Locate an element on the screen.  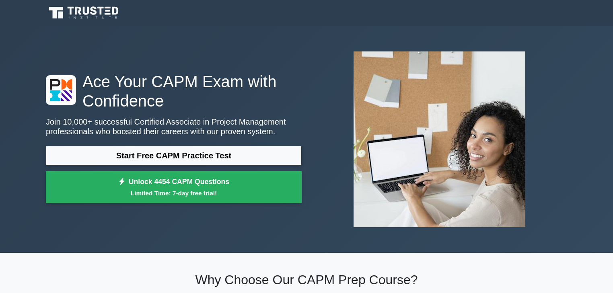
small: Limited Time: 7-day free trial! is located at coordinates (174, 193).